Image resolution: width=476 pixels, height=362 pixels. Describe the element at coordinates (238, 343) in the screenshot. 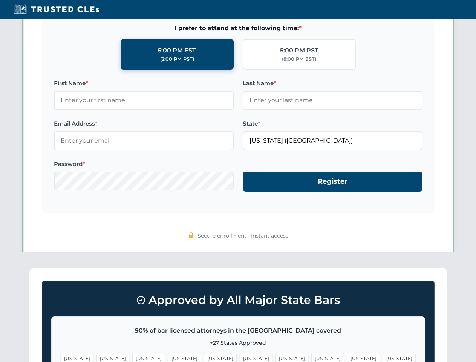

I see `p: +27 States Approved` at that location.